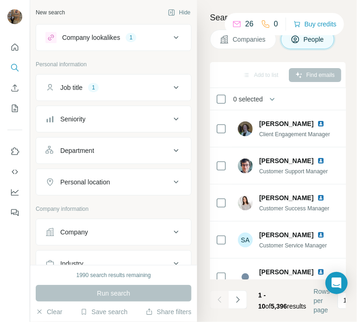 The image size is (357, 322). What do you see at coordinates (315, 24) in the screenshot?
I see `button: Buy credits` at bounding box center [315, 24].